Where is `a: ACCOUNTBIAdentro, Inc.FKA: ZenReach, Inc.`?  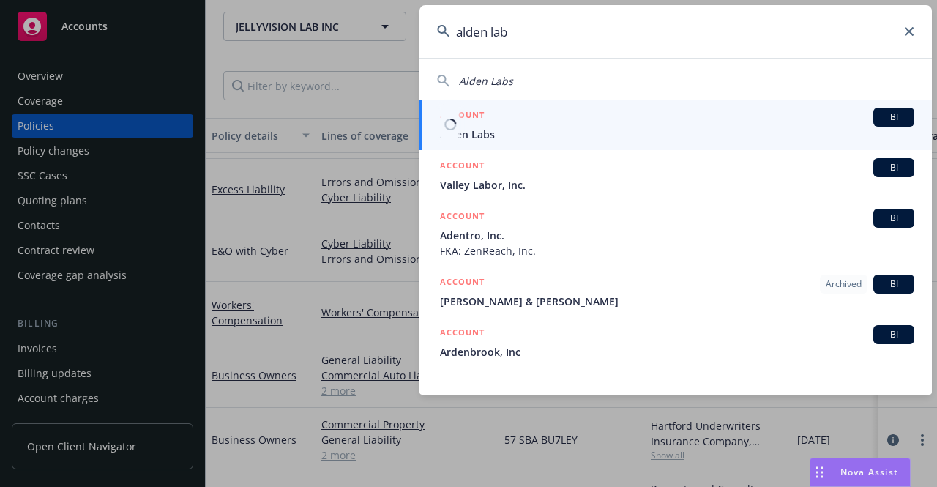
a: ACCOUNTBIAdentro, Inc.FKA: ZenReach, Inc. is located at coordinates (676, 233).